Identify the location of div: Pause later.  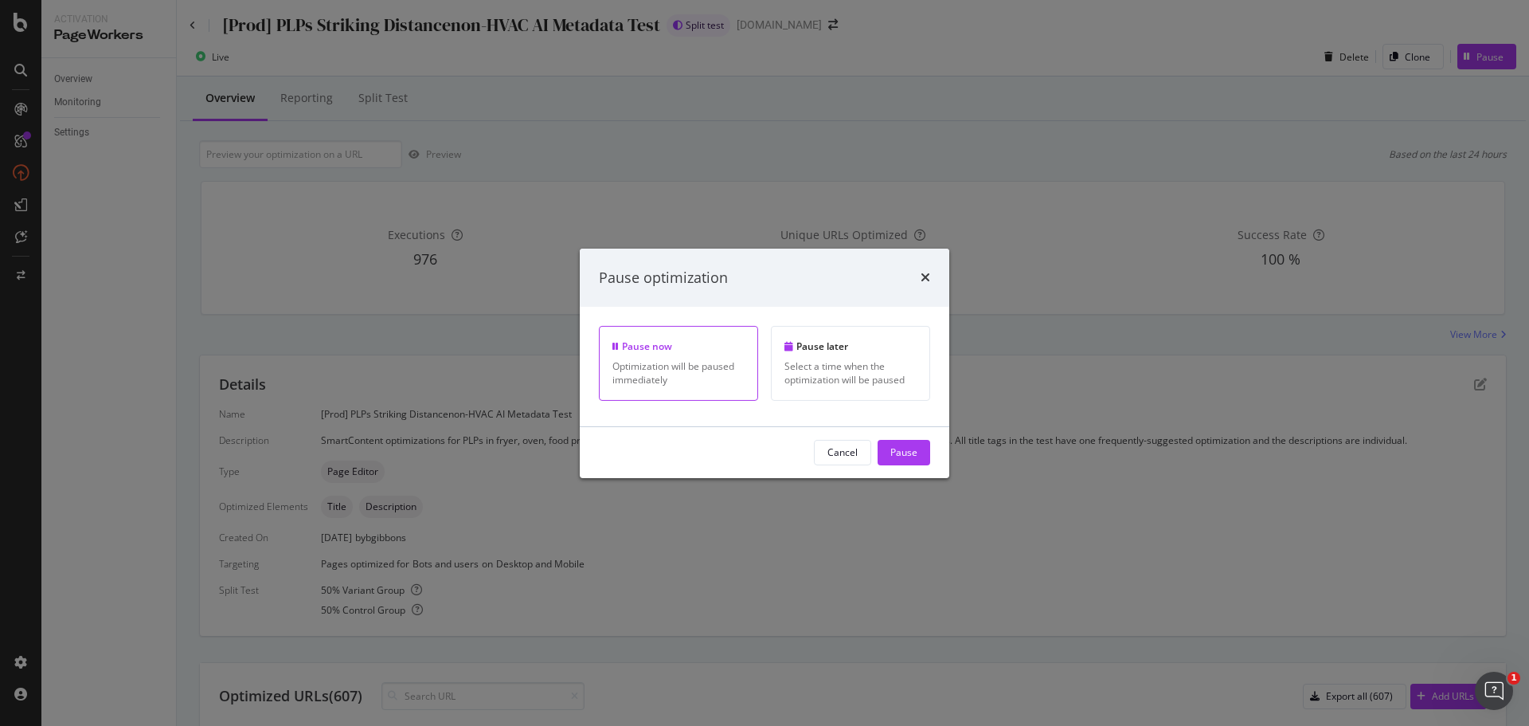
(851, 346).